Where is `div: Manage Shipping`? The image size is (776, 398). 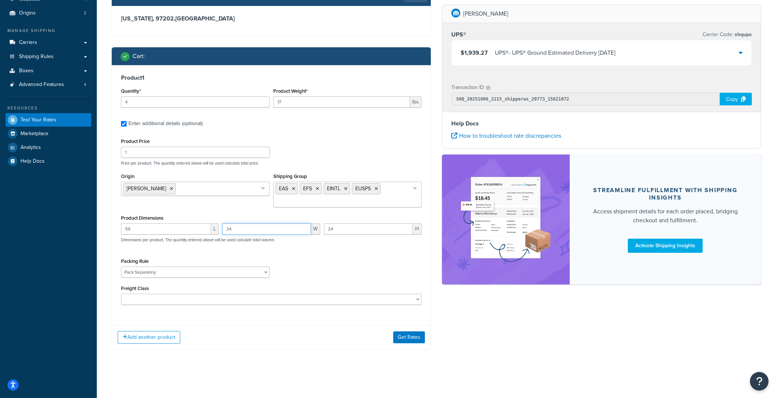
div: Manage Shipping is located at coordinates (48, 31).